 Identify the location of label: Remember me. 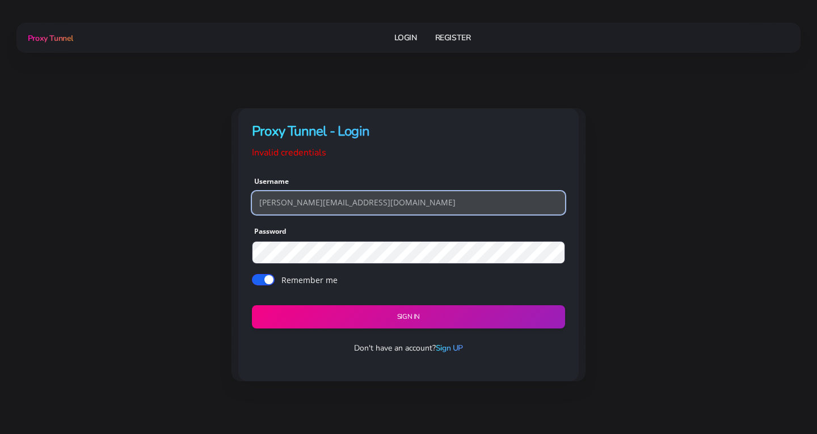
(309, 280).